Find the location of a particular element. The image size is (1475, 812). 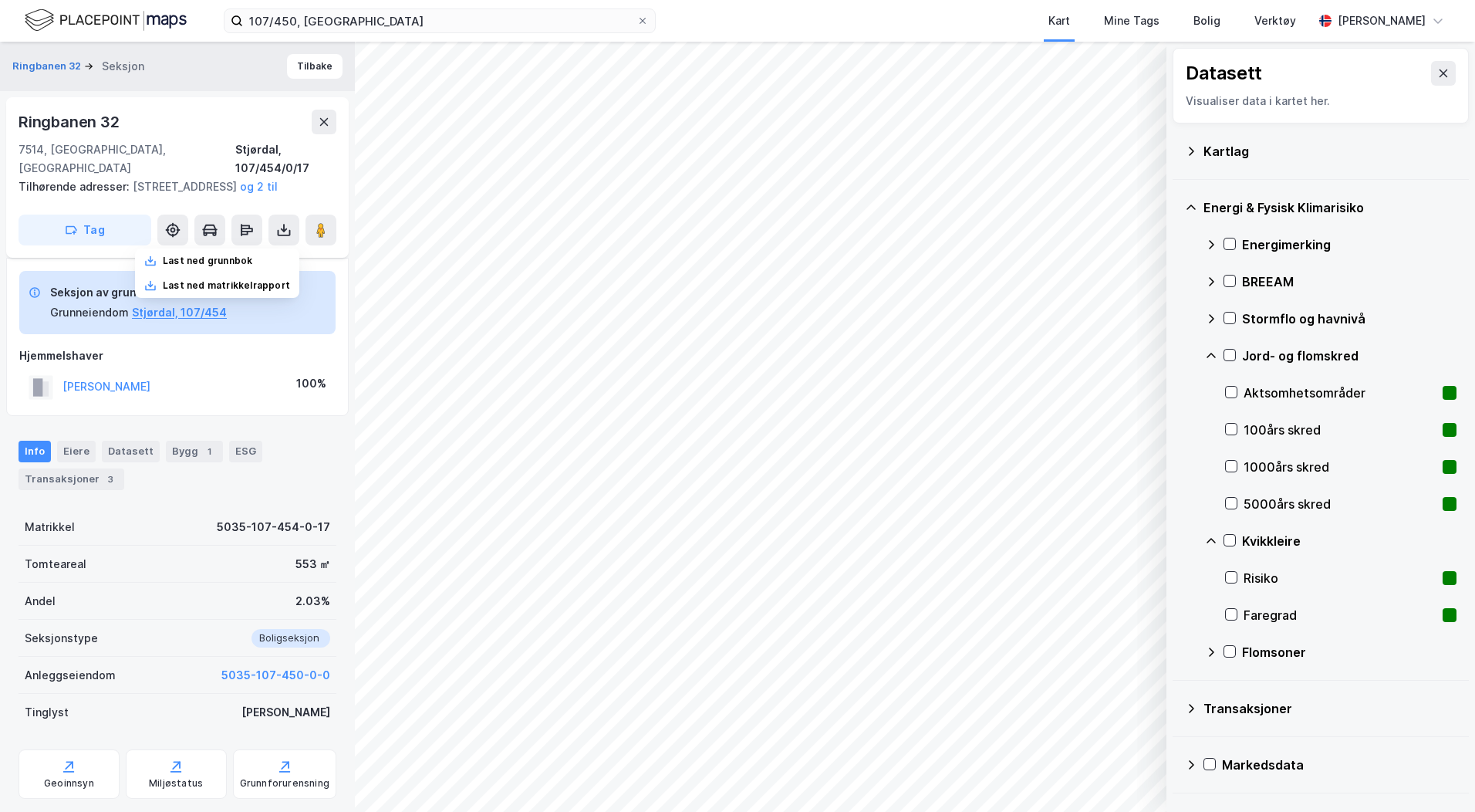

div: Jord- og flomskred is located at coordinates (1350, 355).